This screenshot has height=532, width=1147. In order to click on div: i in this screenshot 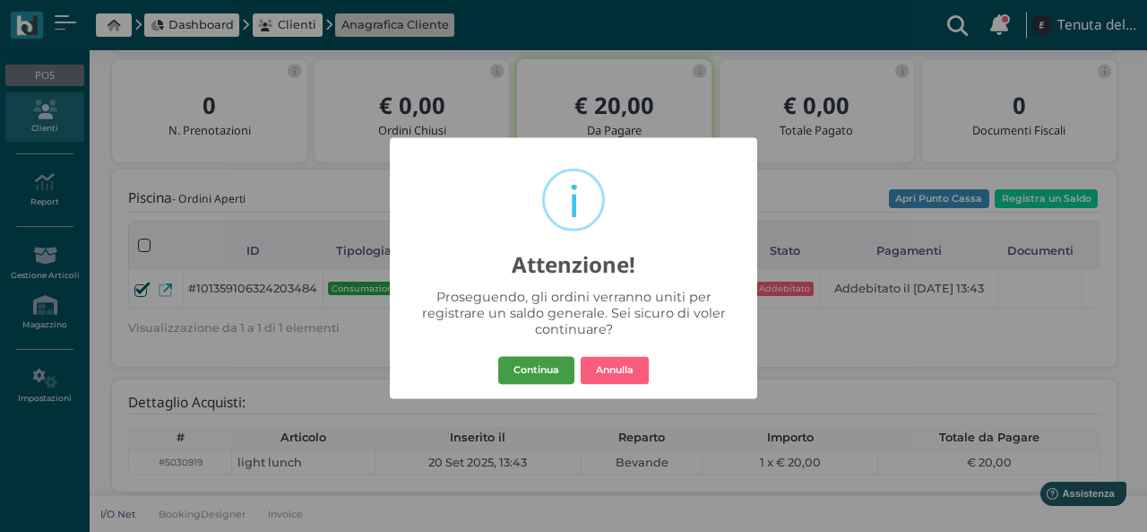, I will do `click(574, 202)`.